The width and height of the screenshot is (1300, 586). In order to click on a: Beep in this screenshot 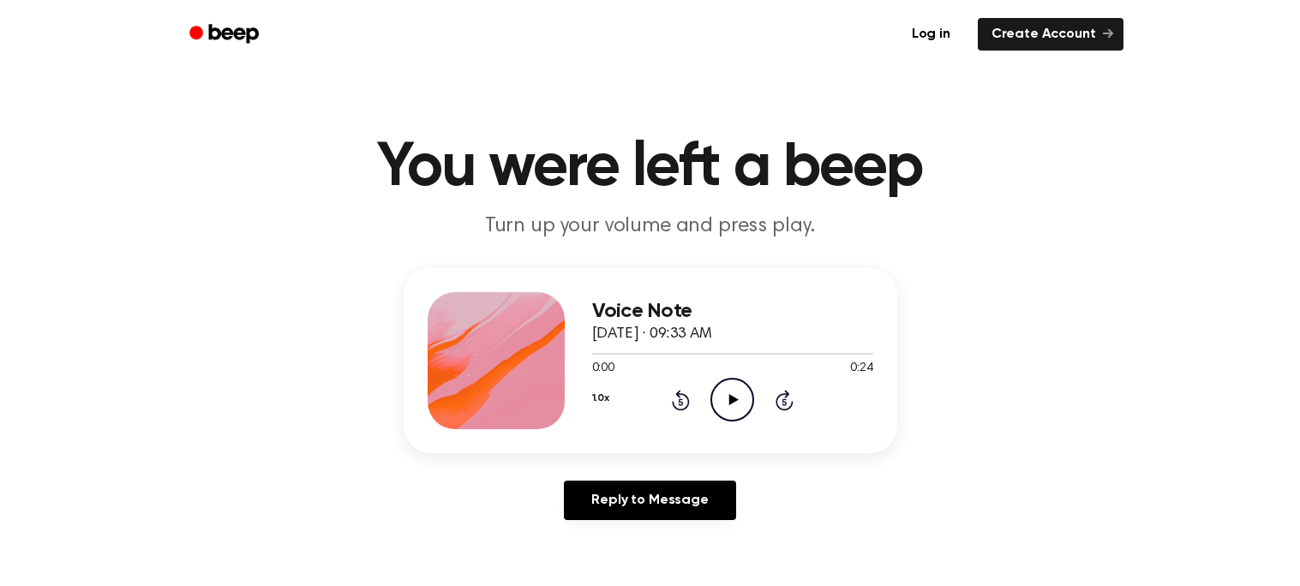, I will do `click(225, 34)`.